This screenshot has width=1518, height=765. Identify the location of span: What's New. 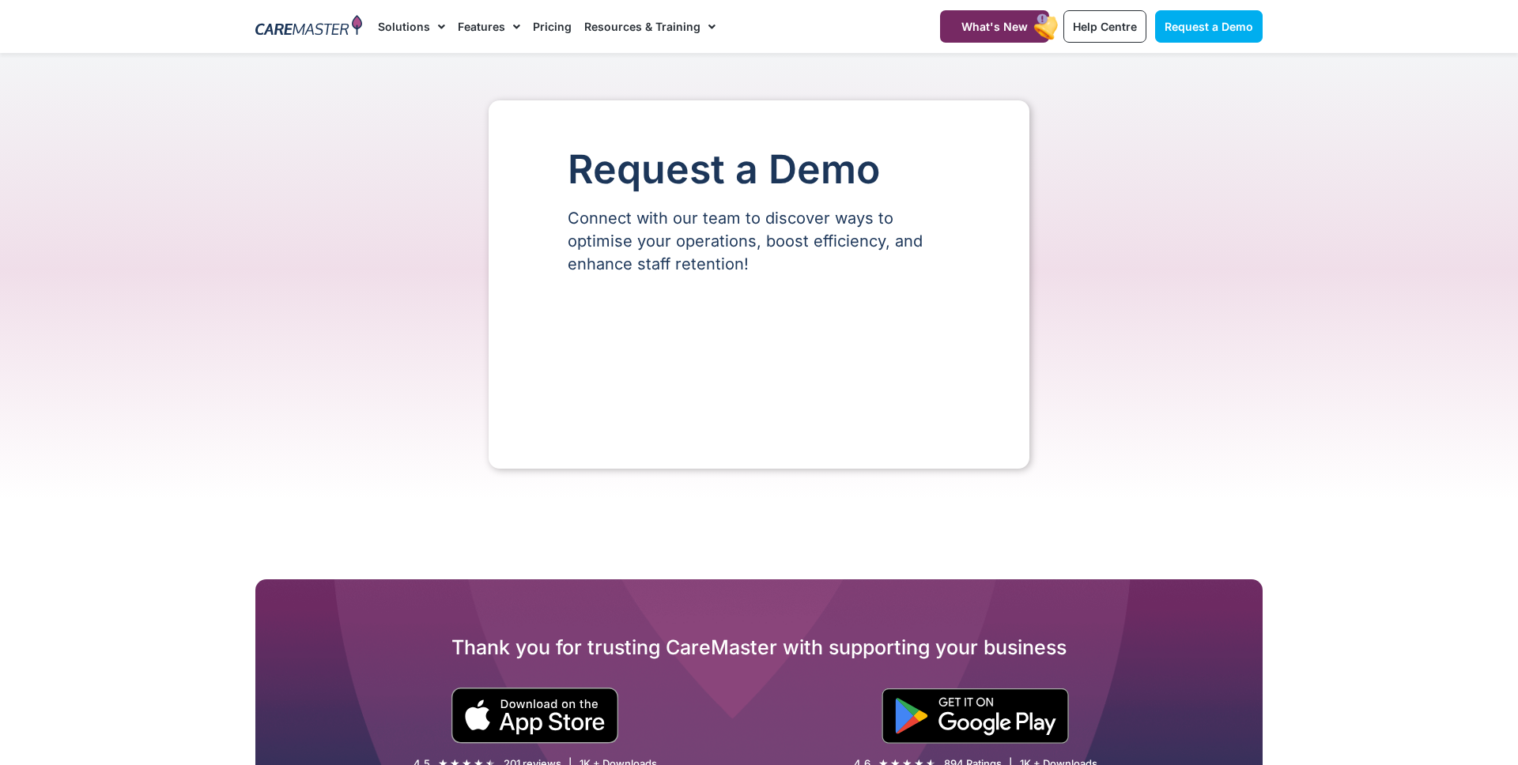
(995, 26).